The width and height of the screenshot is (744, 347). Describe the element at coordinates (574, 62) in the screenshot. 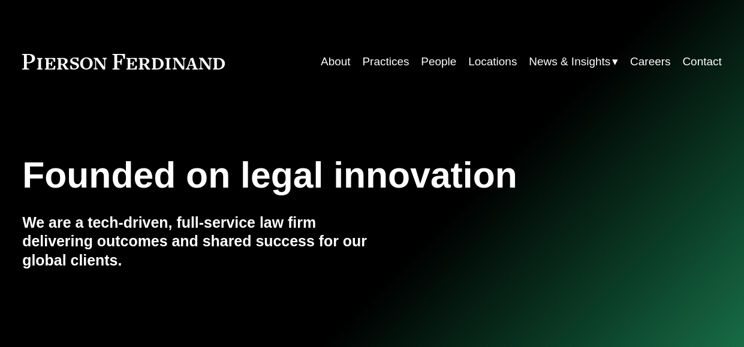

I see `a: folder dropdown` at that location.